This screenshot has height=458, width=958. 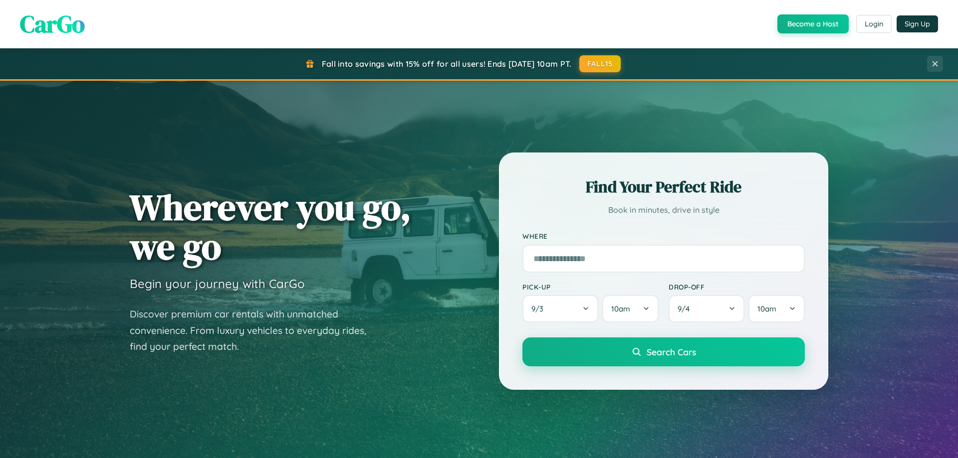 I want to click on button: Search Cars, so click(x=664, y=352).